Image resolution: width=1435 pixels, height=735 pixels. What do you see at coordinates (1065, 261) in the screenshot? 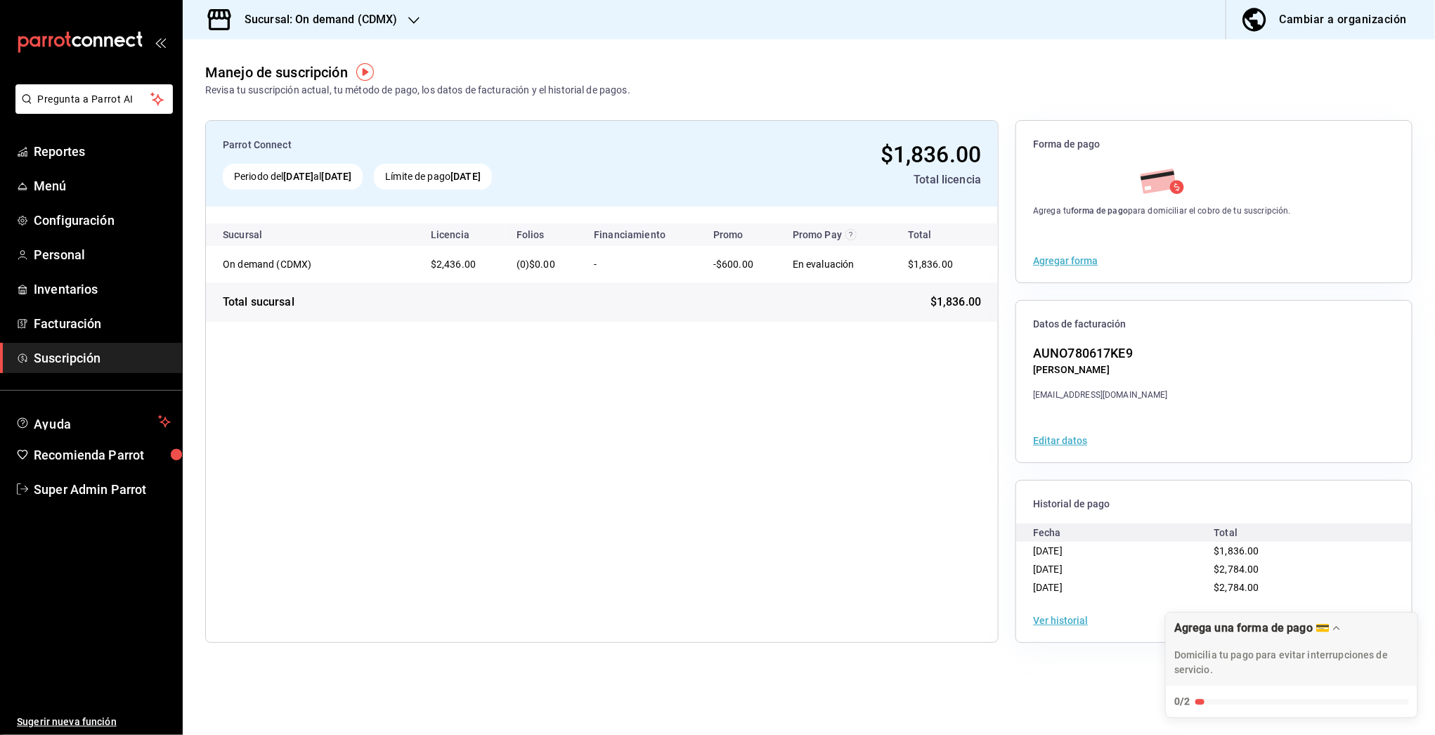
I see `button: Agregar forma` at bounding box center [1065, 261].